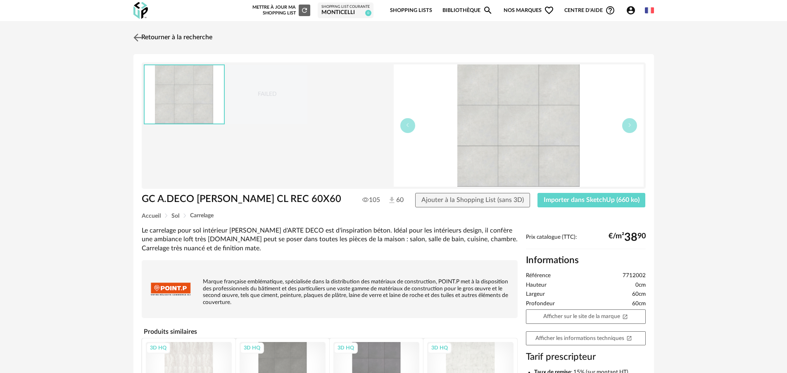  What do you see at coordinates (175, 216) in the screenshot?
I see `span: Sol` at bounding box center [175, 216].